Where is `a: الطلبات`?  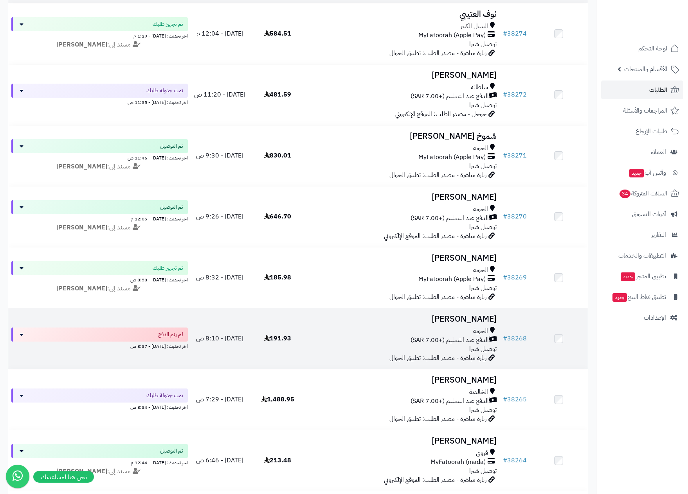 a: الطلبات is located at coordinates (642, 90).